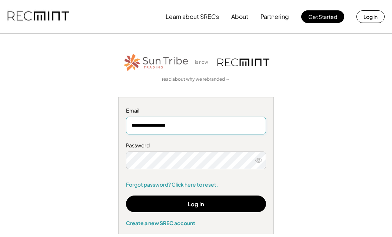  Describe the element at coordinates (275, 17) in the screenshot. I see `button: Partnering` at that location.